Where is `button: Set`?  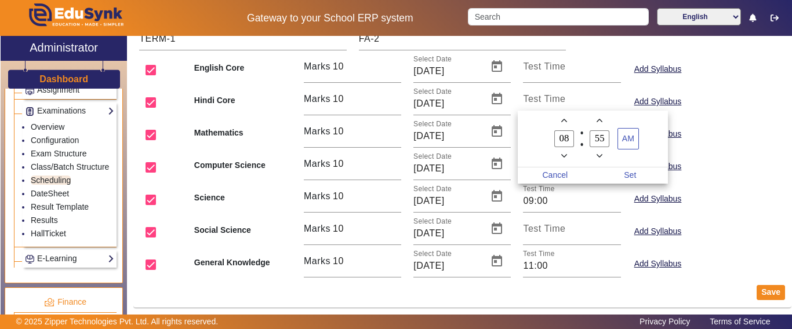 button: Set is located at coordinates (631, 176).